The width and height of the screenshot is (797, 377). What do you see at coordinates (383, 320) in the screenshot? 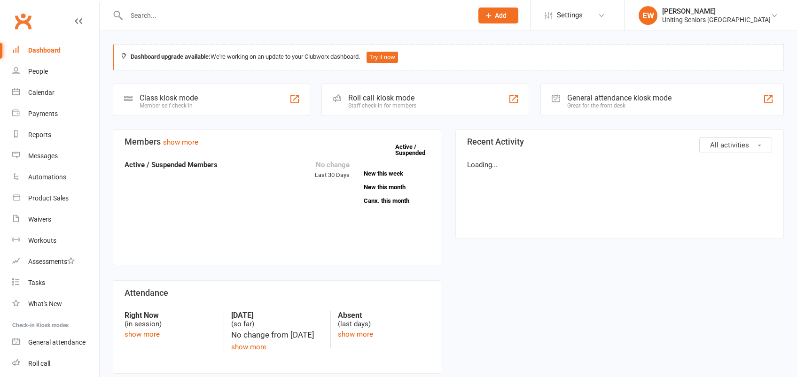
I see `div: (last days)` at bounding box center [383, 320].